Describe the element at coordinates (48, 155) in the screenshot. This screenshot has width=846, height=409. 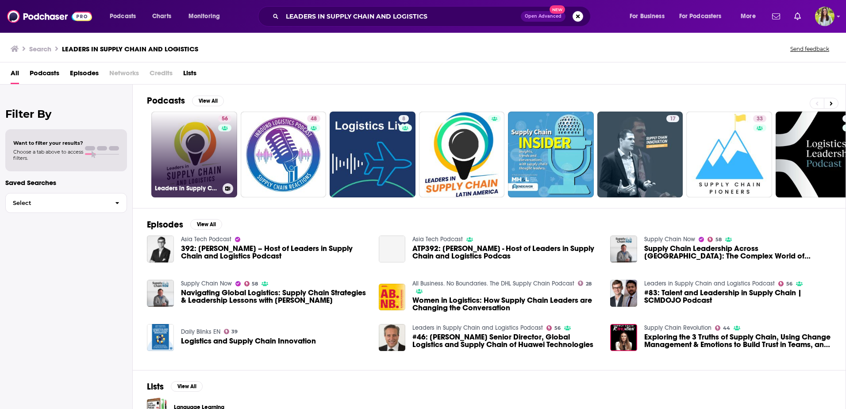
I see `span: Choose a tab above to access filters.` at that location.